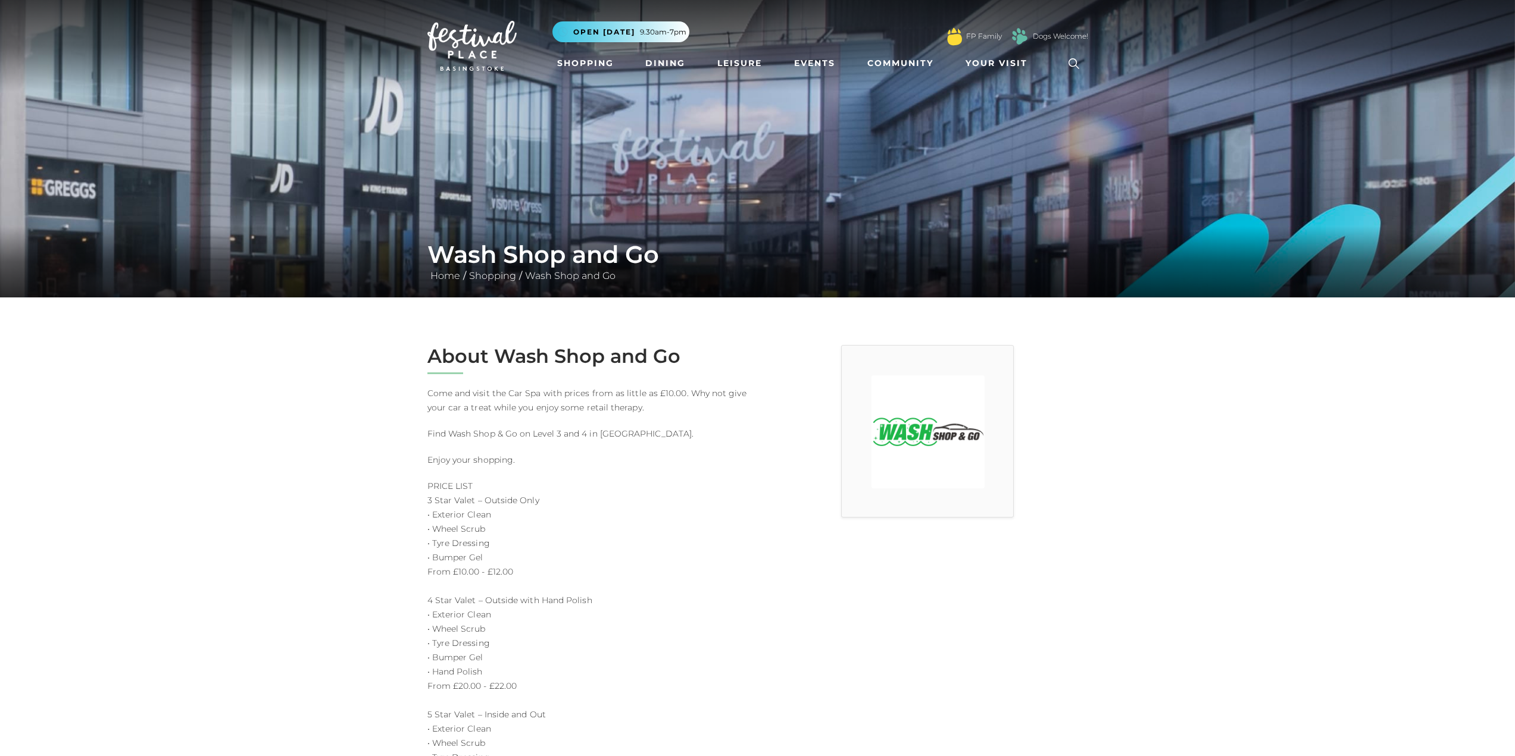  Describe the element at coordinates (739, 63) in the screenshot. I see `a: Leisure` at that location.